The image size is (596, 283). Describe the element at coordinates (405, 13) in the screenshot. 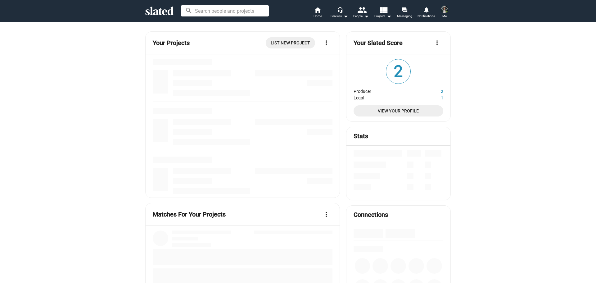

I see `a: Messaging` at that location.